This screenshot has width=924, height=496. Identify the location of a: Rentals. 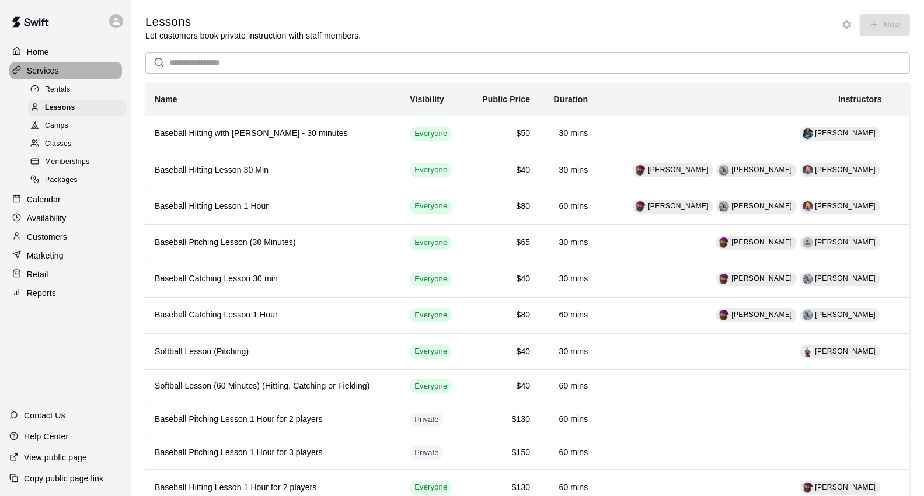
(79, 89).